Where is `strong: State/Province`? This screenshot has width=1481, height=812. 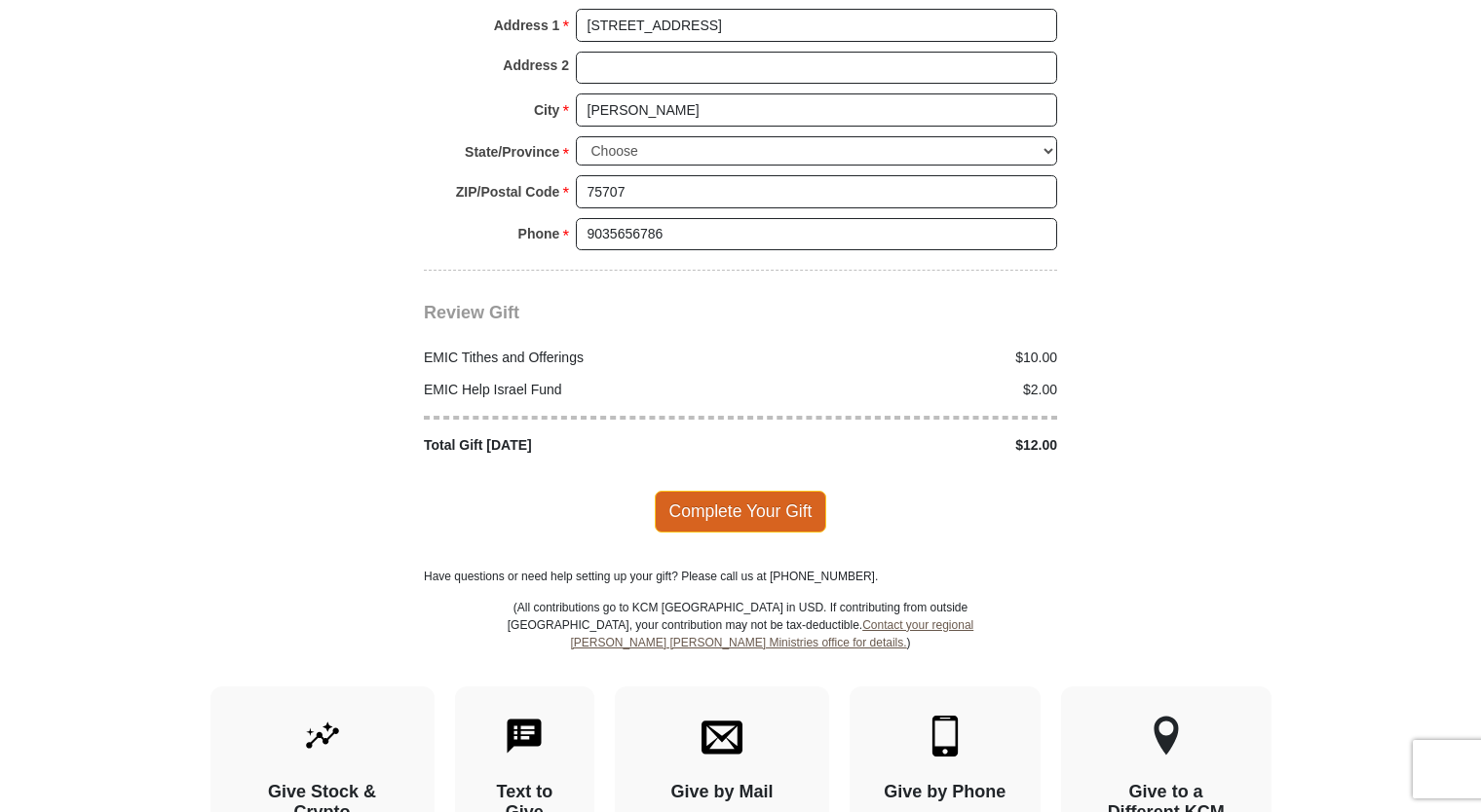
strong: State/Province is located at coordinates (512, 152).